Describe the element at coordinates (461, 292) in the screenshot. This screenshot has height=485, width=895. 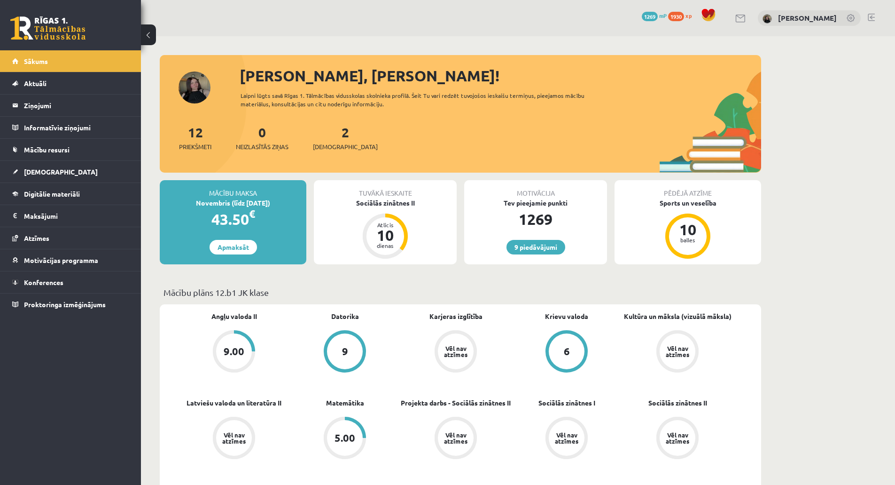
I see `p: Mācību plāns 12.b1 JK klase` at that location.